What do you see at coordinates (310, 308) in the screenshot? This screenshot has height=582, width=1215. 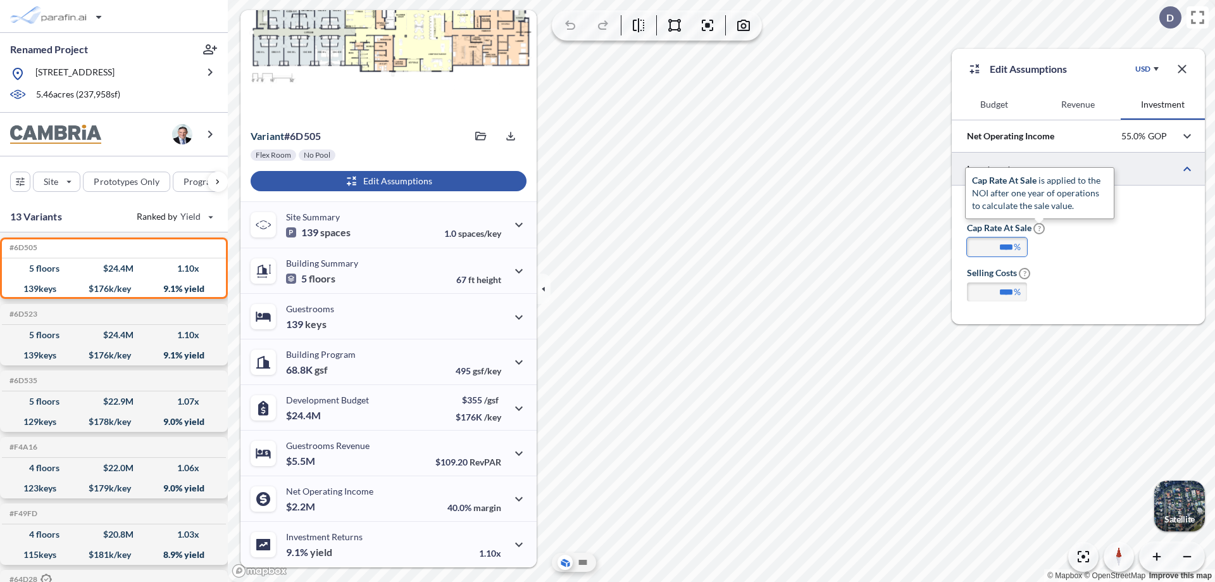 I see `p: Guestrooms` at bounding box center [310, 308].